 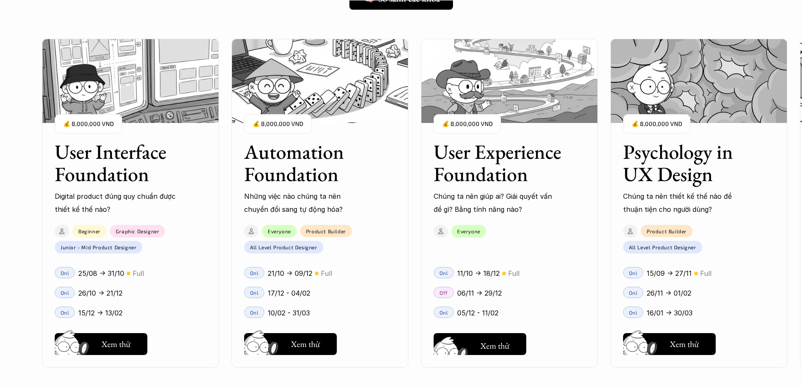 What do you see at coordinates (669, 313) in the screenshot?
I see `p: 16/01 -> 30/03` at bounding box center [669, 313].